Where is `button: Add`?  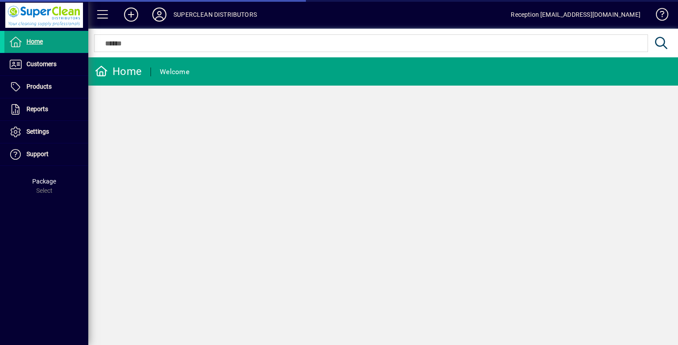
button: Add is located at coordinates (131, 15).